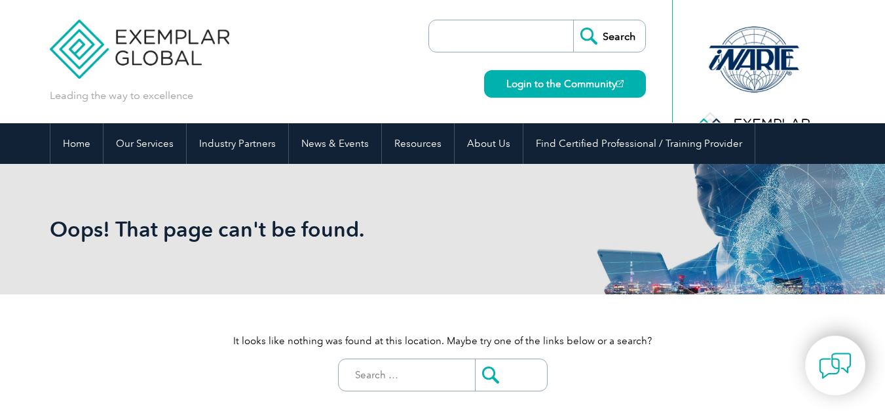 The height and width of the screenshot is (415, 885). I want to click on img: contact-chat.png, so click(835, 366).